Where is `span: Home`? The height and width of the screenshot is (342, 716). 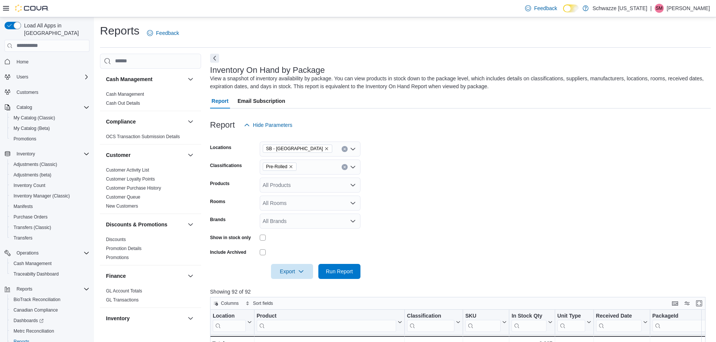
span: Home is located at coordinates (51, 62).